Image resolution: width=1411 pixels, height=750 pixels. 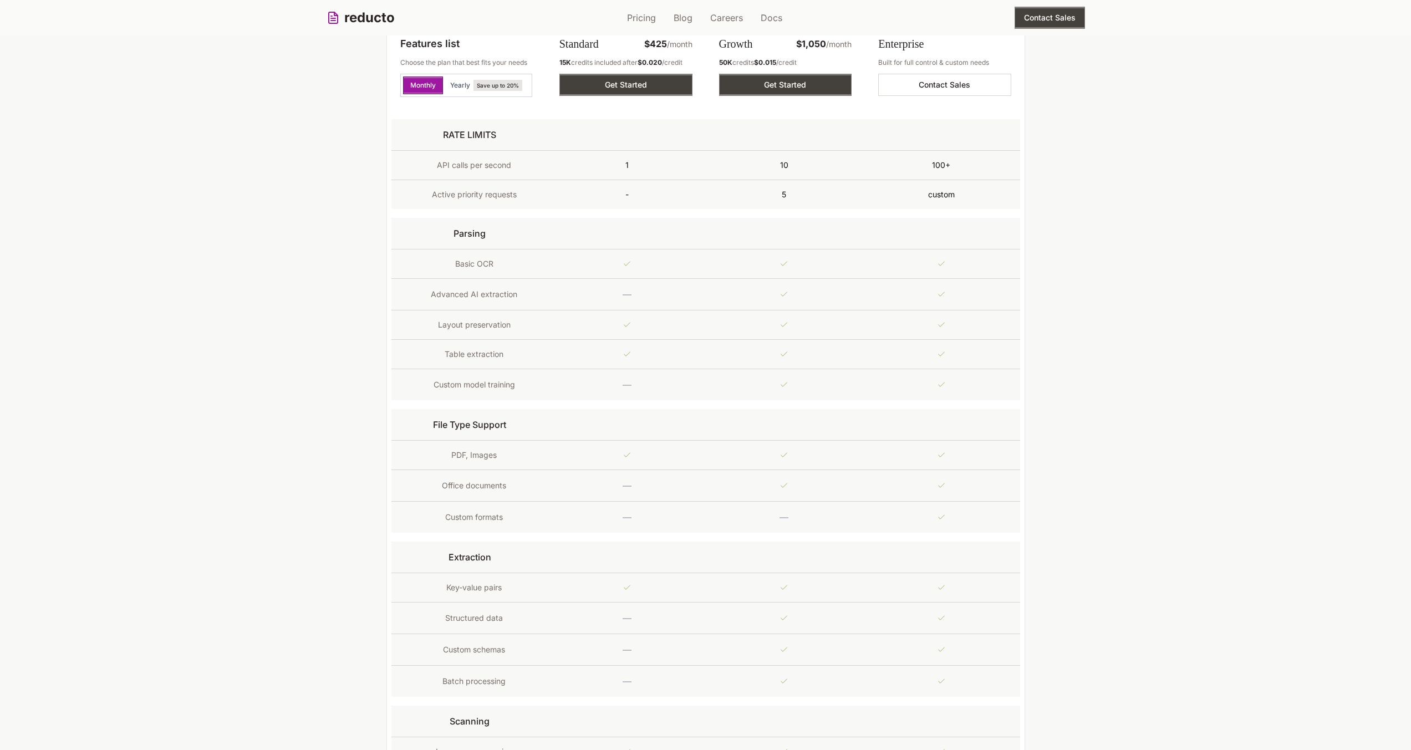 What do you see at coordinates (627, 165) in the screenshot?
I see `td: 1` at bounding box center [627, 165].